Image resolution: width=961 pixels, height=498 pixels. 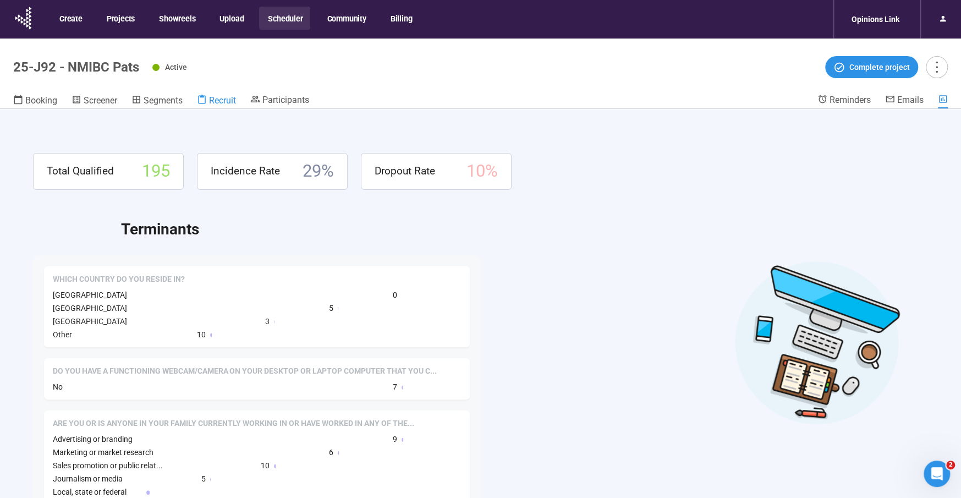 I want to click on a: Booking, so click(x=35, y=101).